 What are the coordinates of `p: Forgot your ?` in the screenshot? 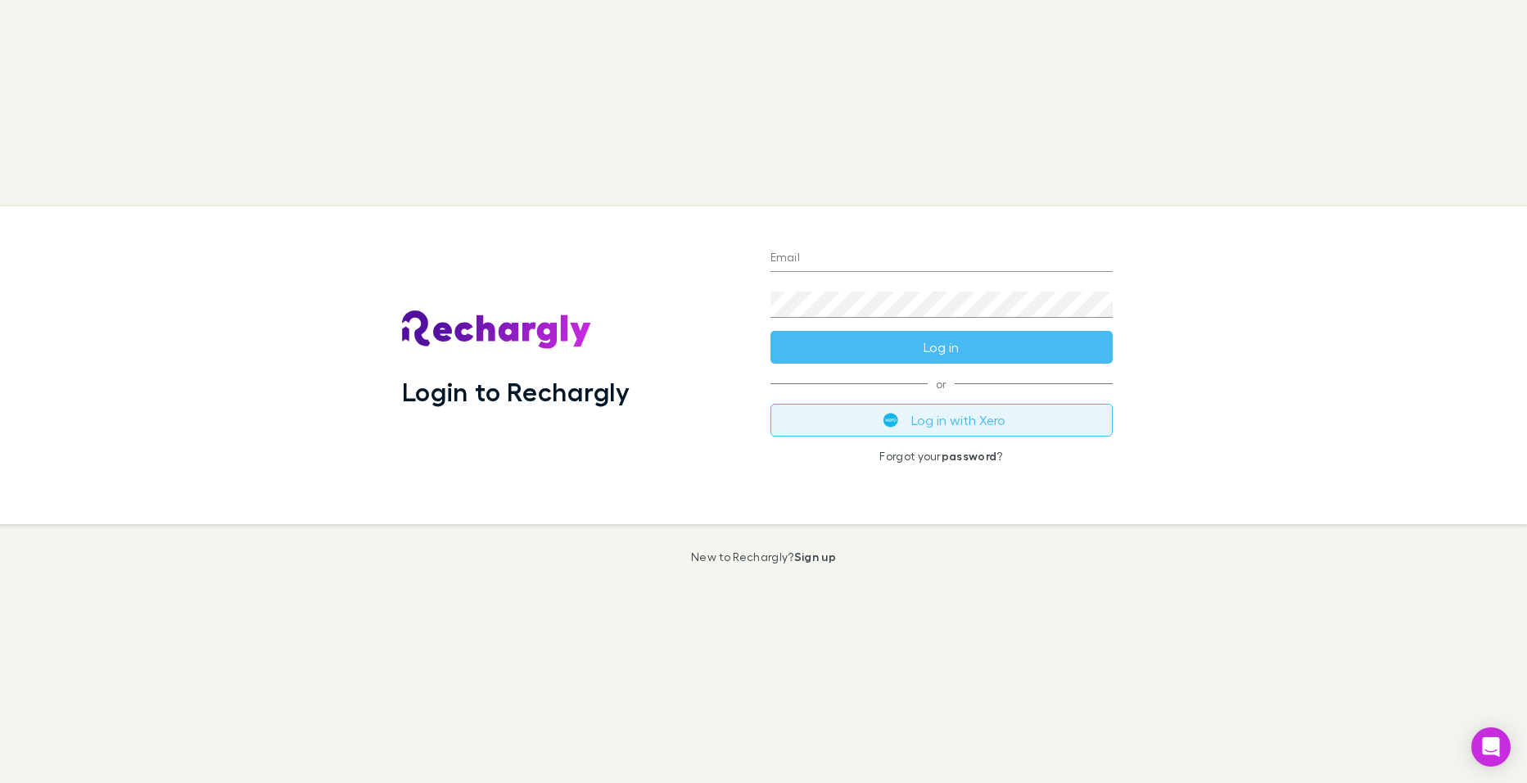 It's located at (941, 456).